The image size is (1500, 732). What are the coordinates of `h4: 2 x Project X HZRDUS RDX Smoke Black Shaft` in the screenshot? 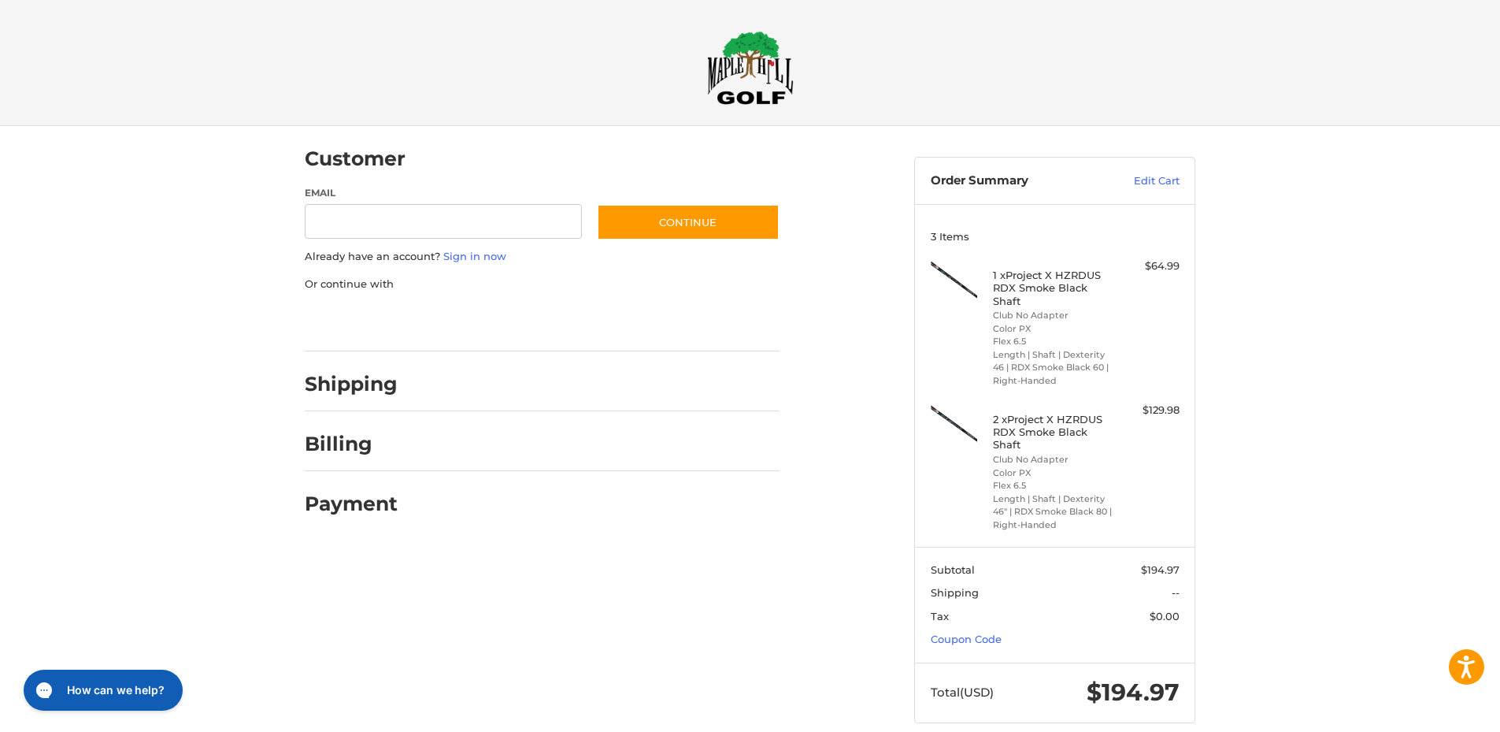 It's located at (1053, 432).